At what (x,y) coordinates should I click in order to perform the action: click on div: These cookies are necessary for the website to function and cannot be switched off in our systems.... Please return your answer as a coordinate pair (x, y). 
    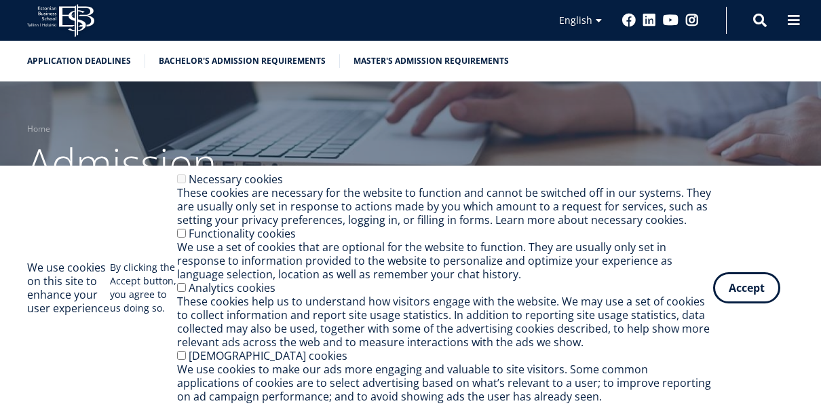
    Looking at the image, I should click on (445, 206).